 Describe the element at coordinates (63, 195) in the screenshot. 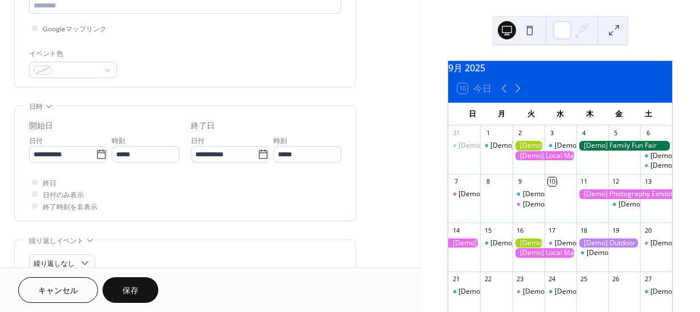

I see `span: 日付のみ表示` at that location.